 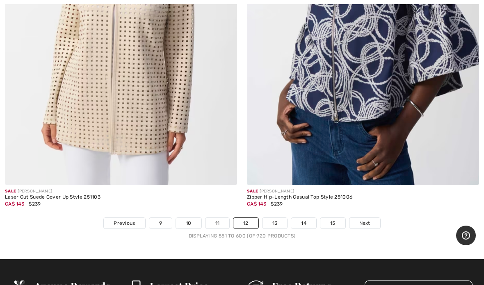 I want to click on a: Previous, so click(x=124, y=223).